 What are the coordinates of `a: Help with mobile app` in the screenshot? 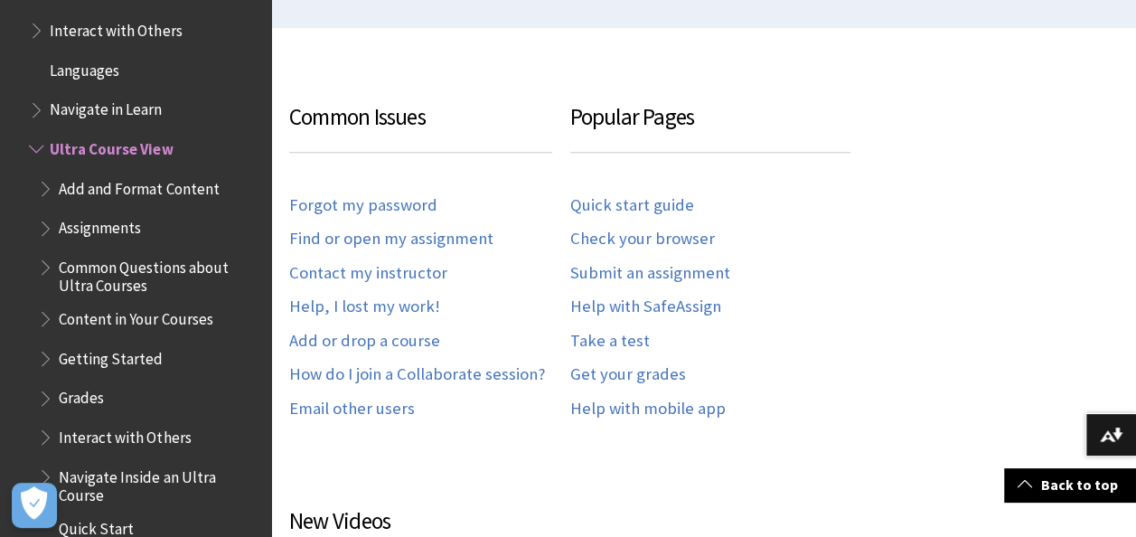 It's located at (648, 409).